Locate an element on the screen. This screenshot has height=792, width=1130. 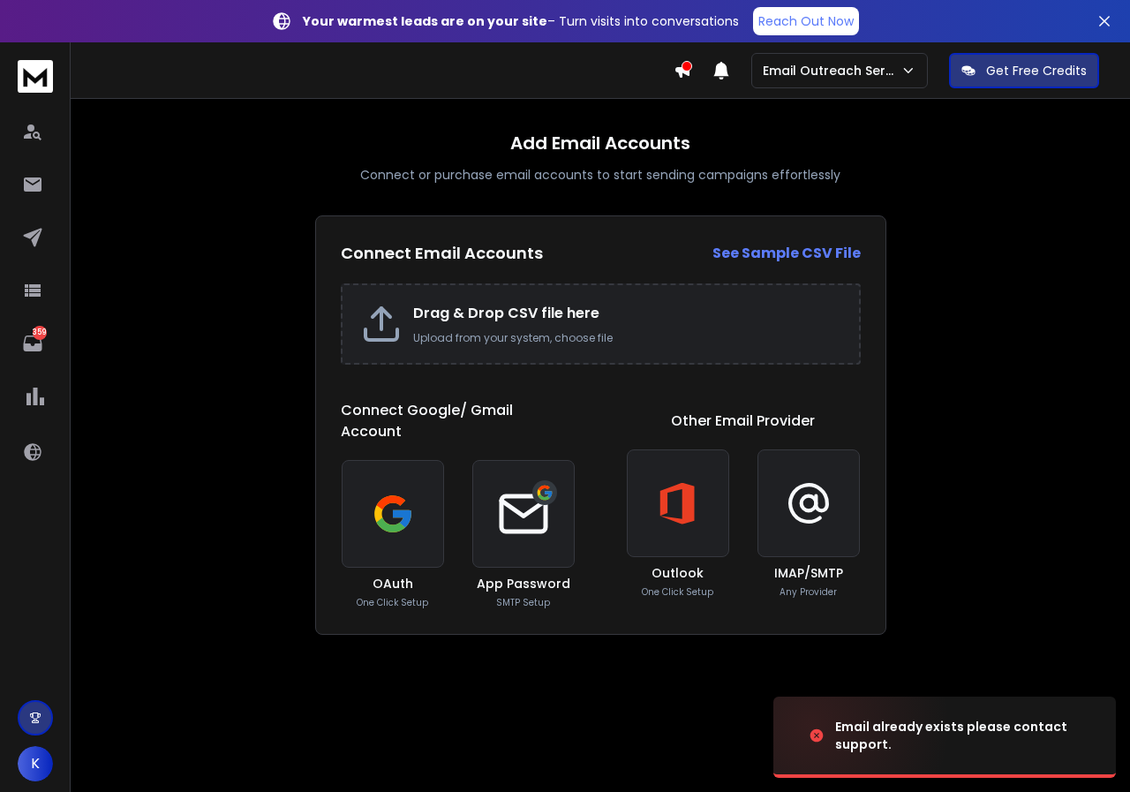
p: Reach Out Now is located at coordinates (806, 21).